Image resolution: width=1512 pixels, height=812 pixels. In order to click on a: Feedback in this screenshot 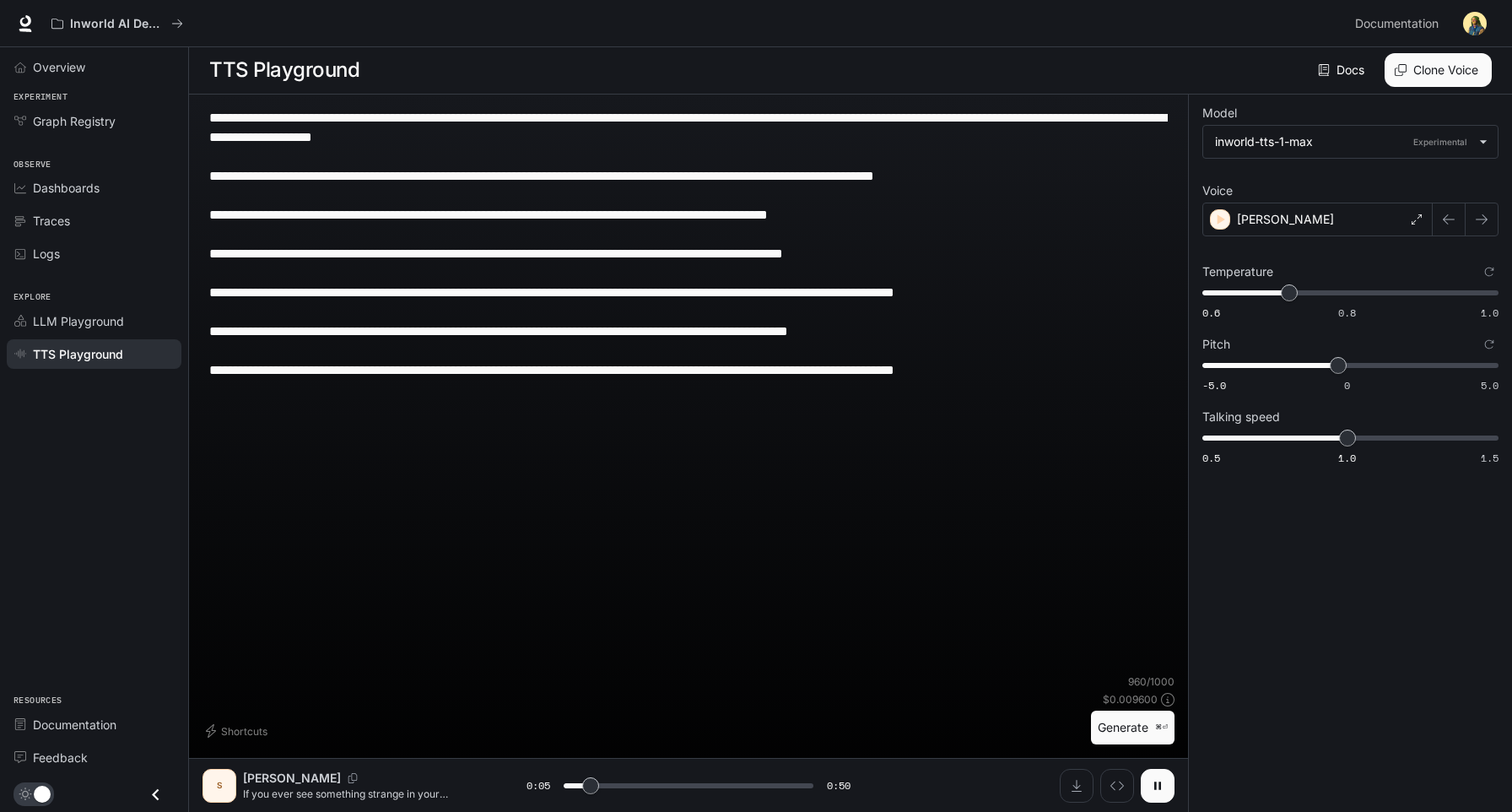, I will do `click(93, 757)`.